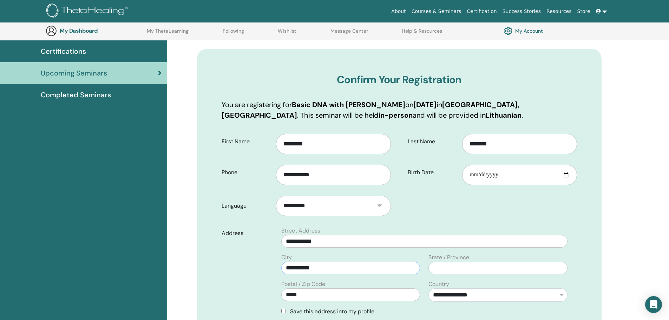 This screenshot has width=669, height=320. I want to click on div: Open Intercom Messenger, so click(654, 305).